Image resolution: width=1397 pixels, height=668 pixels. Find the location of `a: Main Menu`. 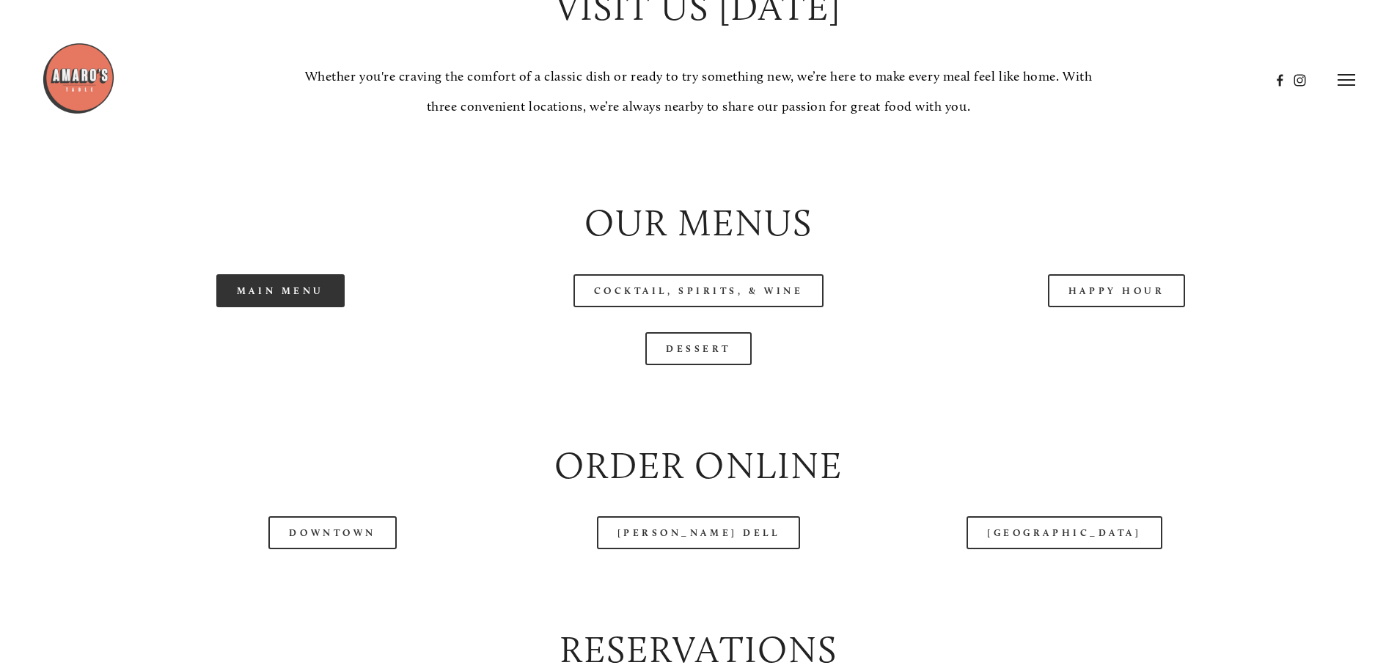

a: Main Menu is located at coordinates (280, 290).